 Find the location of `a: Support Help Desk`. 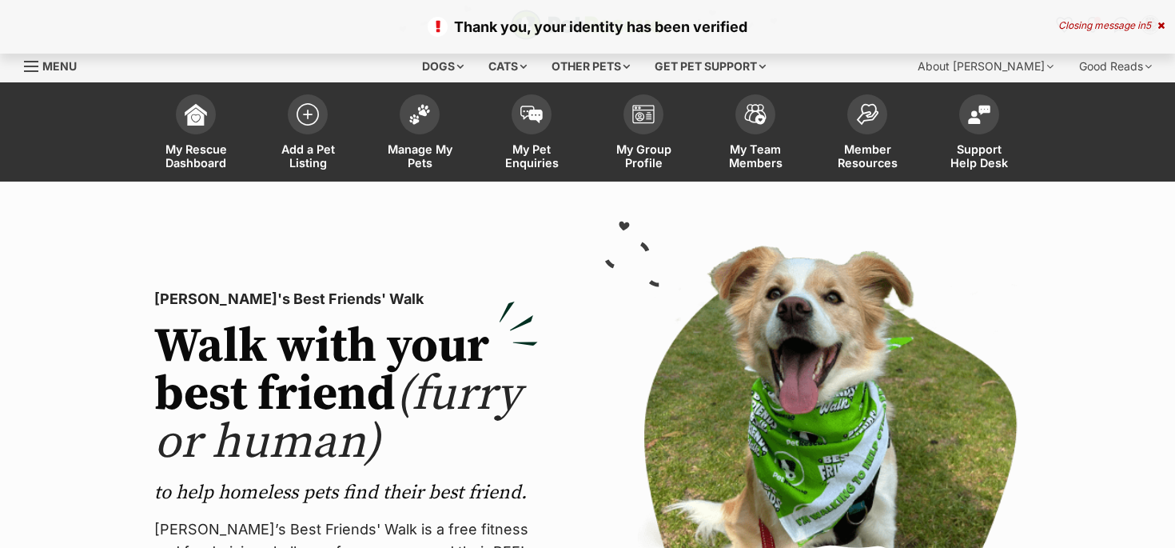

a: Support Help Desk is located at coordinates (979, 134).